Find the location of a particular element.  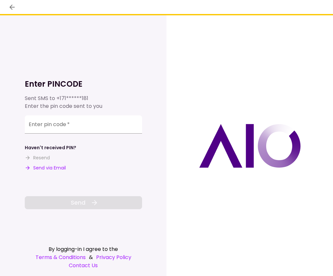

div: Haven't received PIN? is located at coordinates (51, 148).